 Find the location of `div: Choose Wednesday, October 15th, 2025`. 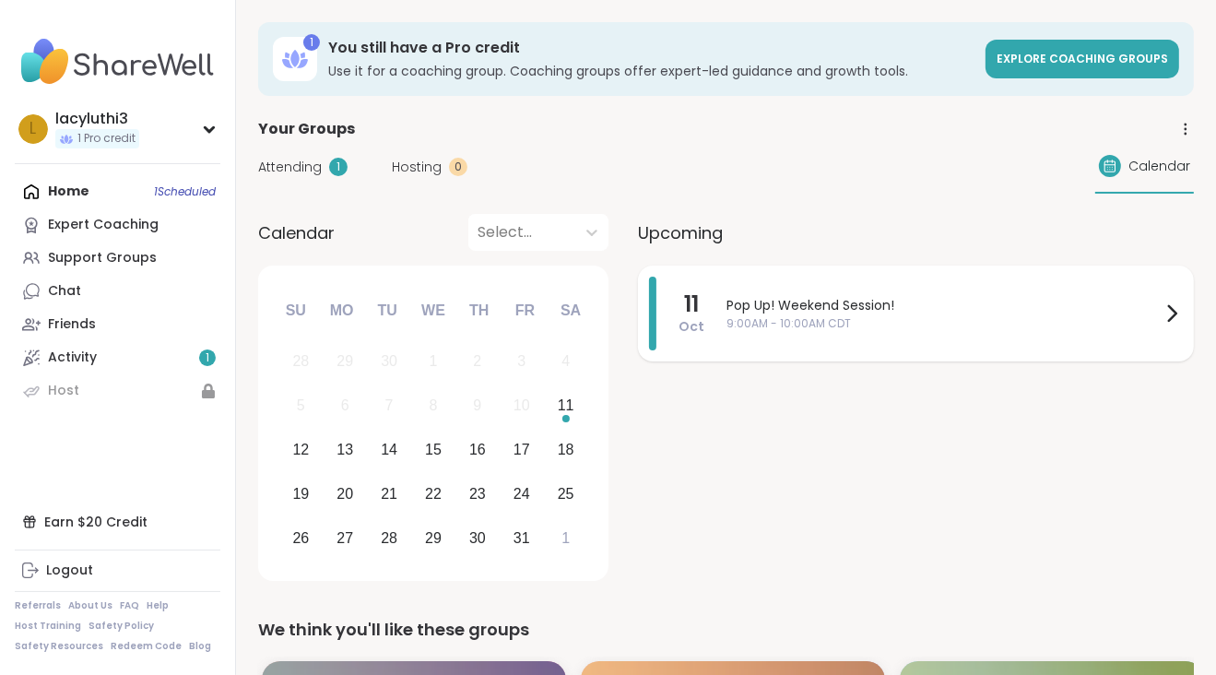

div: Choose Wednesday, October 15th, 2025 is located at coordinates (433, 450).